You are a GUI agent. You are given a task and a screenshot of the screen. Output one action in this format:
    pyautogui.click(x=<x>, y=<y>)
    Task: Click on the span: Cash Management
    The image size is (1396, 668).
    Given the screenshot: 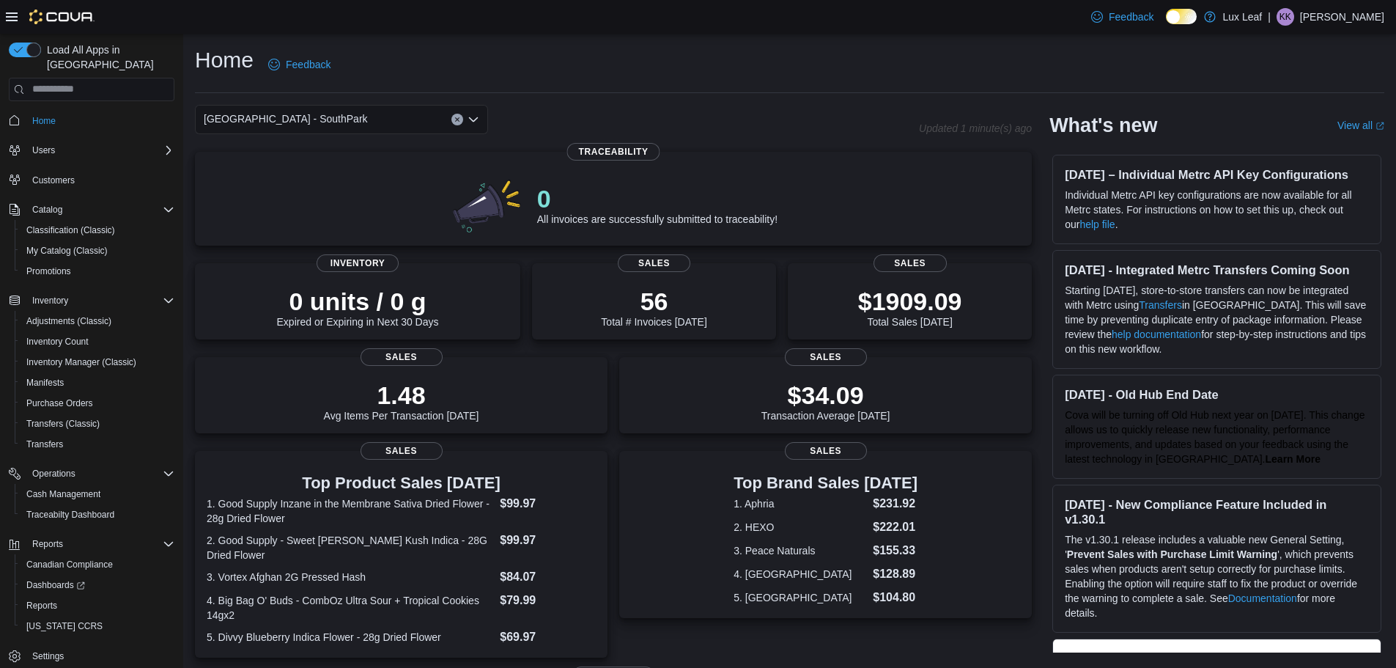 What is the action you would take?
    pyautogui.click(x=97, y=494)
    